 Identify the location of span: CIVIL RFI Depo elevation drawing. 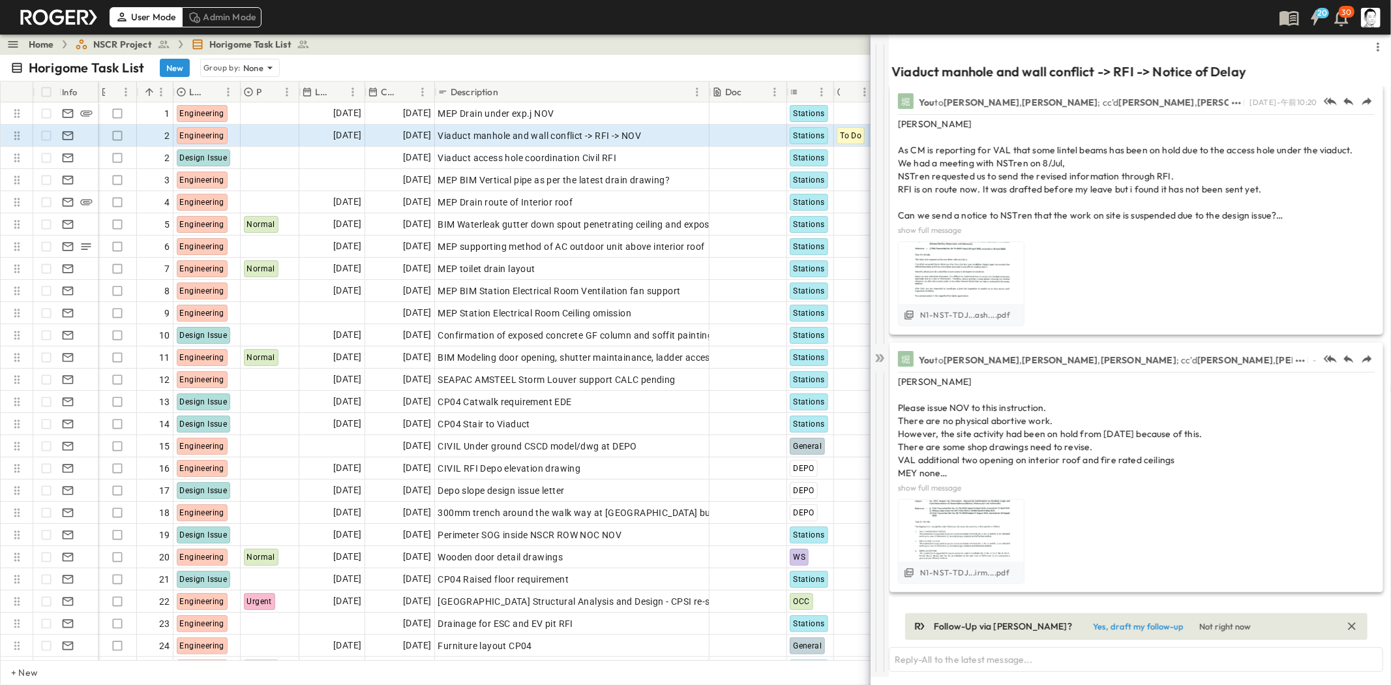
(509, 468).